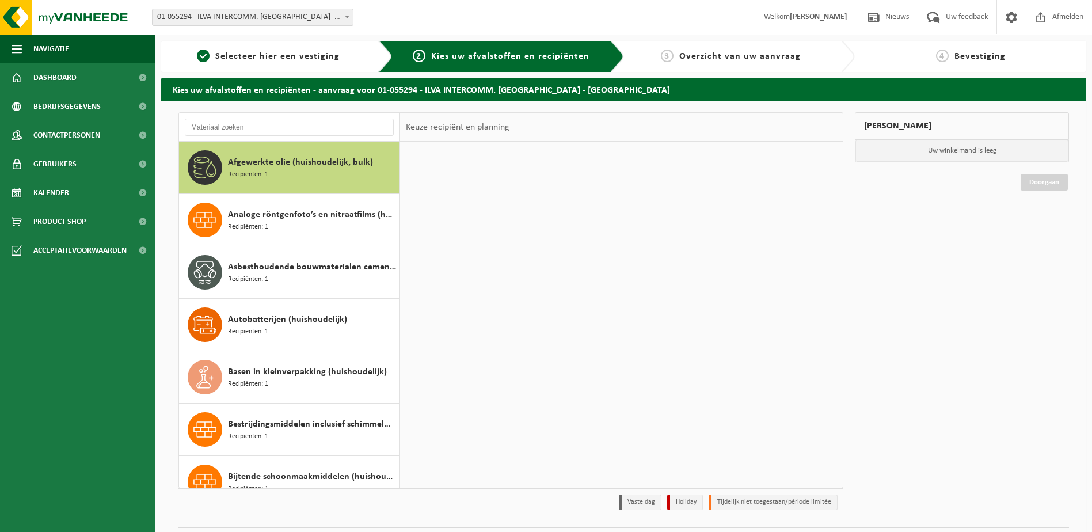  Describe the element at coordinates (685, 502) in the screenshot. I see `li: Holiday` at that location.